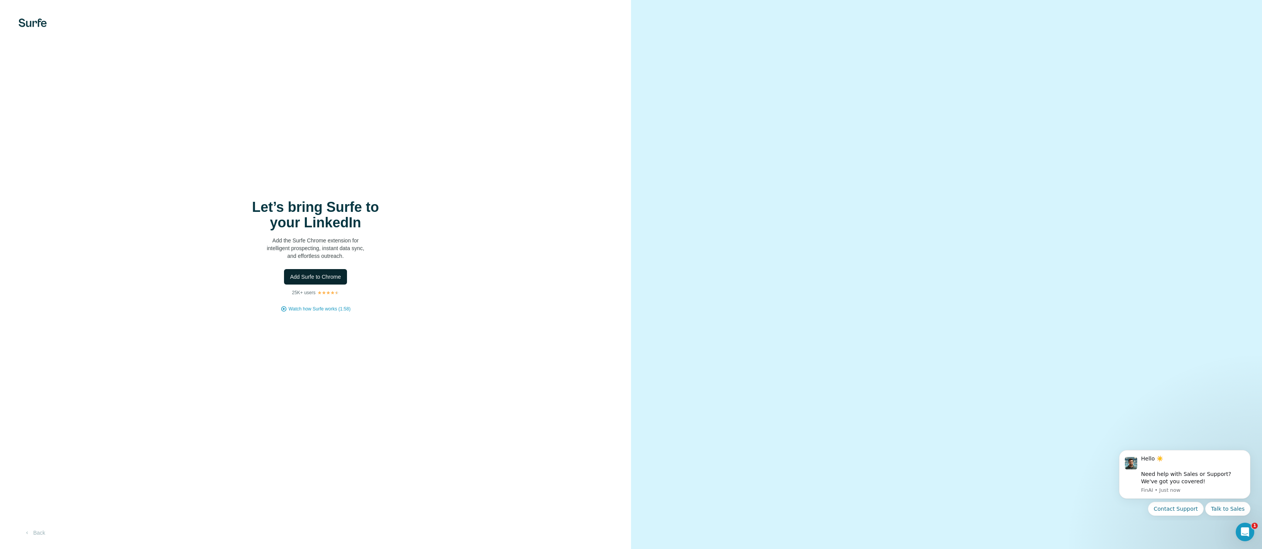  Describe the element at coordinates (303, 293) in the screenshot. I see `p: 25K+ users` at that location.